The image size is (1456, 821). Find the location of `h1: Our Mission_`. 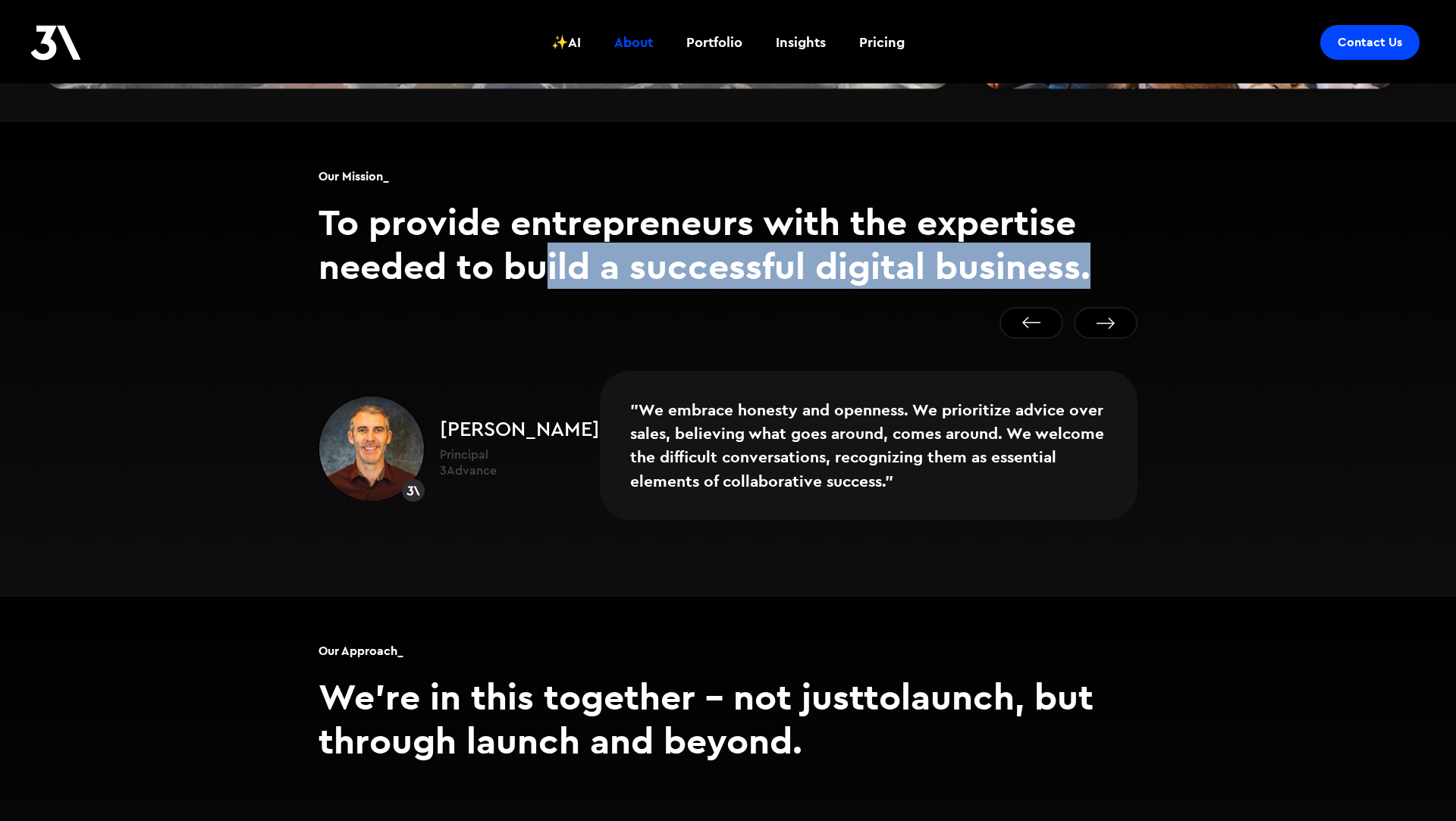

h1: Our Mission_ is located at coordinates (353, 176).